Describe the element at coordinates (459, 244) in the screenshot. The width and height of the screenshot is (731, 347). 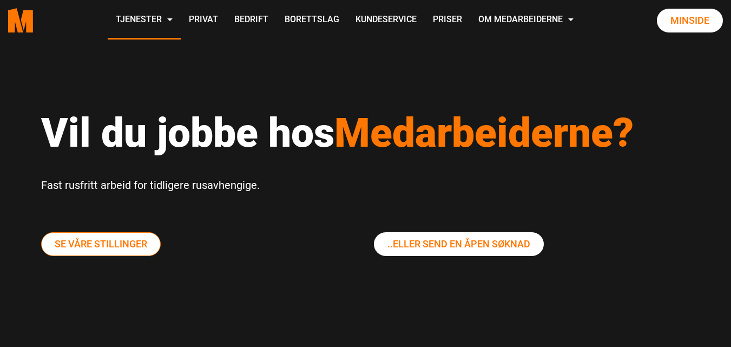
I see `a: ..eller send En Åpen søknad` at that location.